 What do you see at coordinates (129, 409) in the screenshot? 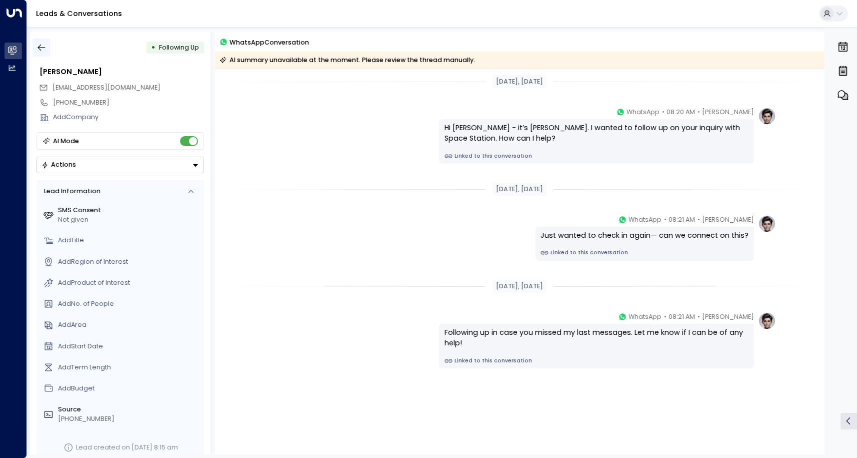
I see `label: Source` at bounding box center [129, 409].